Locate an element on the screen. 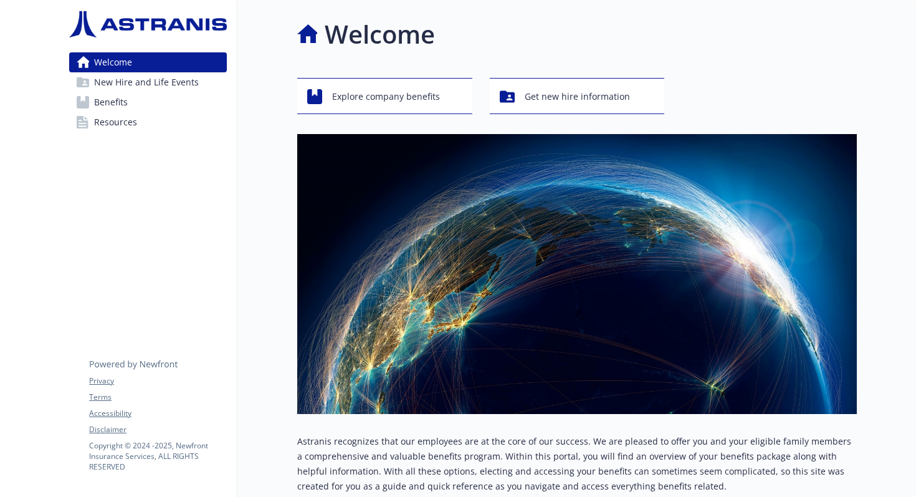 The height and width of the screenshot is (497, 916). a: Accessibility is located at coordinates (158, 413).